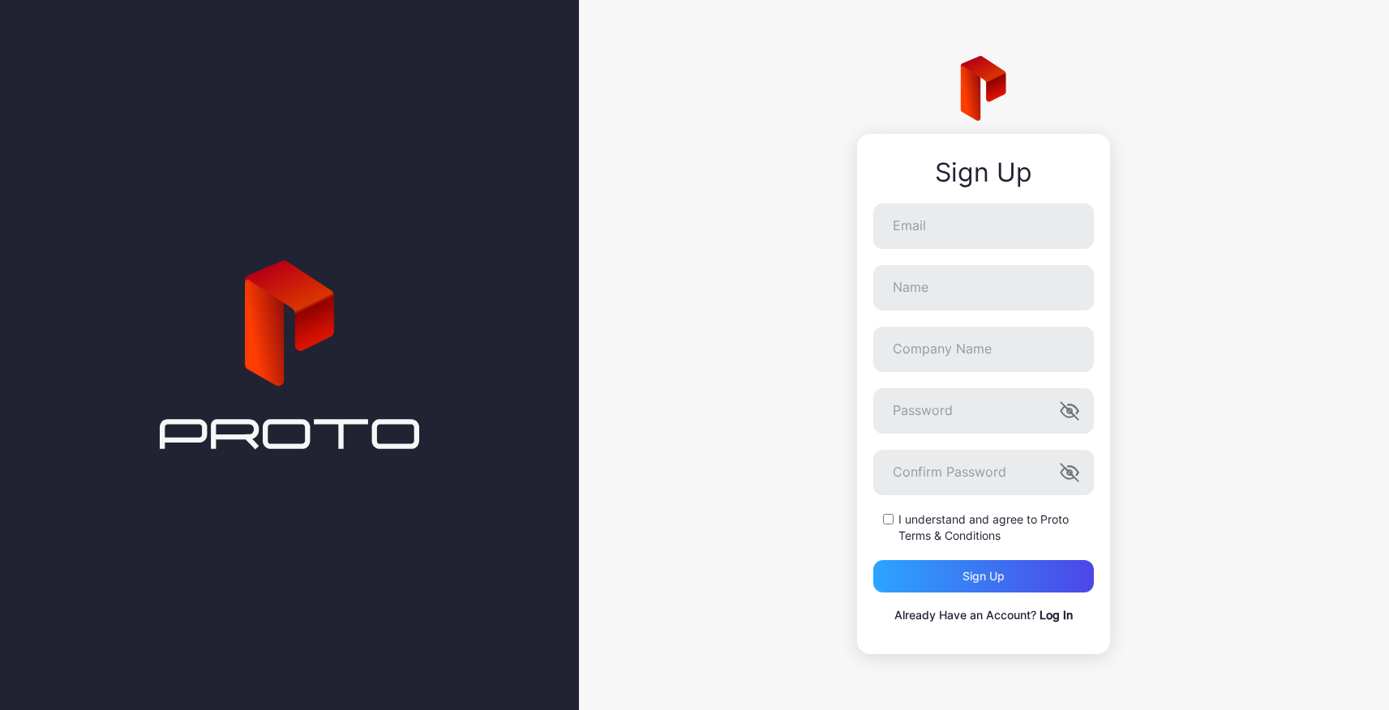  I want to click on input: Email, so click(984, 226).